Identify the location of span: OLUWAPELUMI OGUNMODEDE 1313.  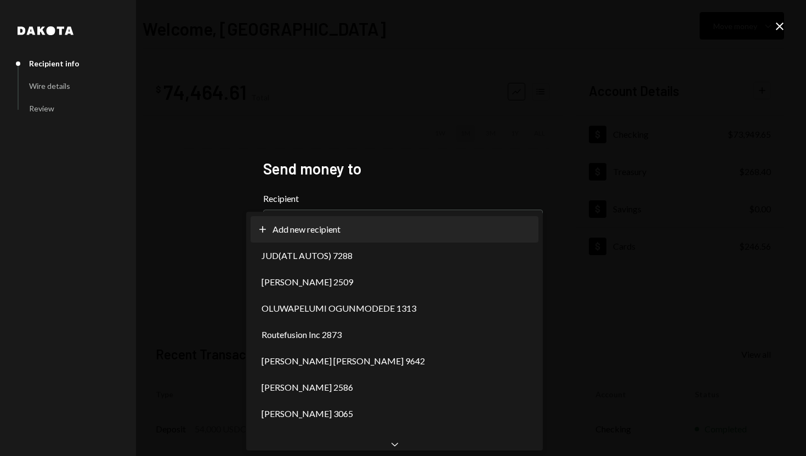
(339, 308).